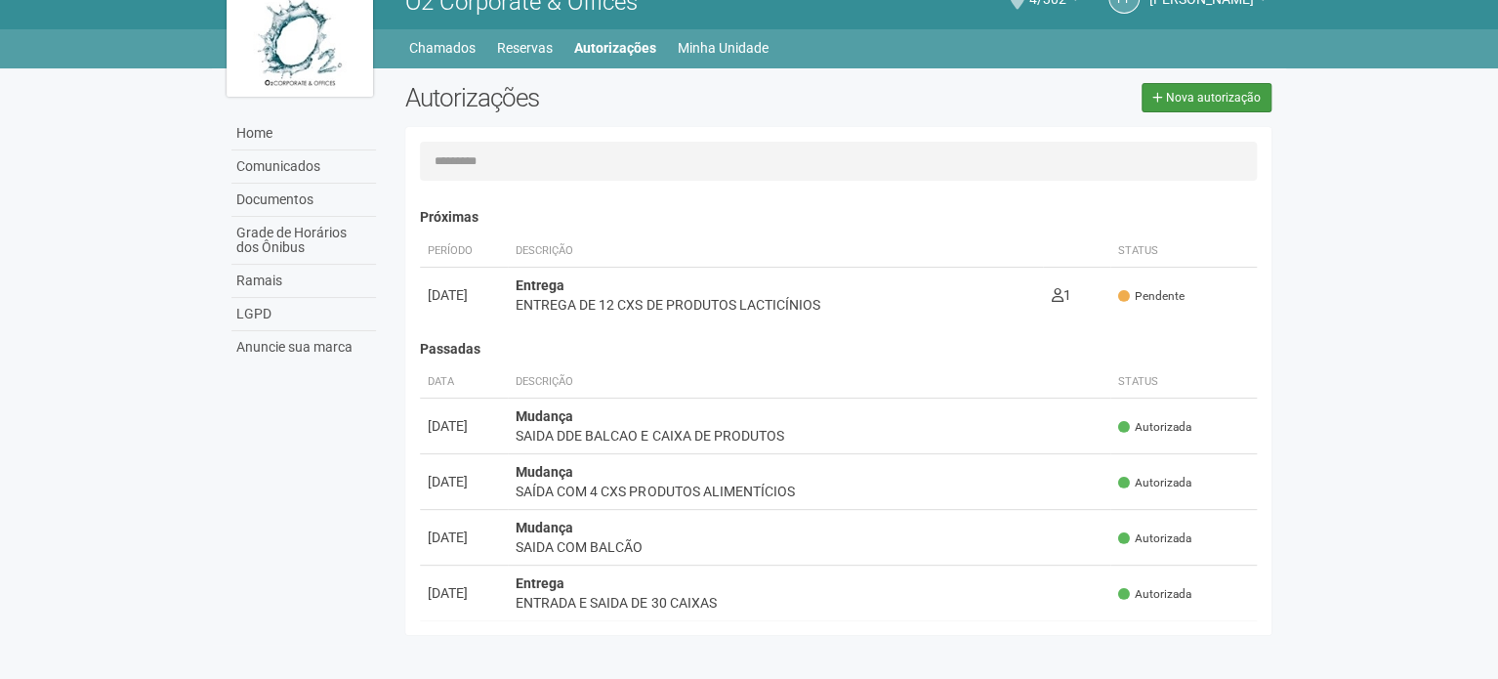  I want to click on h4: Passadas, so click(838, 349).